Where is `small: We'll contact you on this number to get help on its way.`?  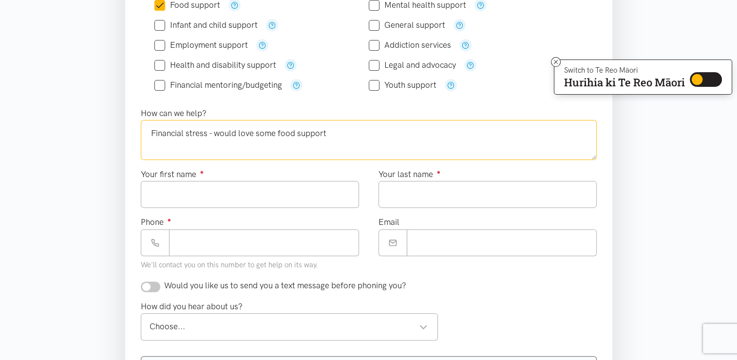
small: We'll contact you on this number to get help on its way. is located at coordinates (230, 265).